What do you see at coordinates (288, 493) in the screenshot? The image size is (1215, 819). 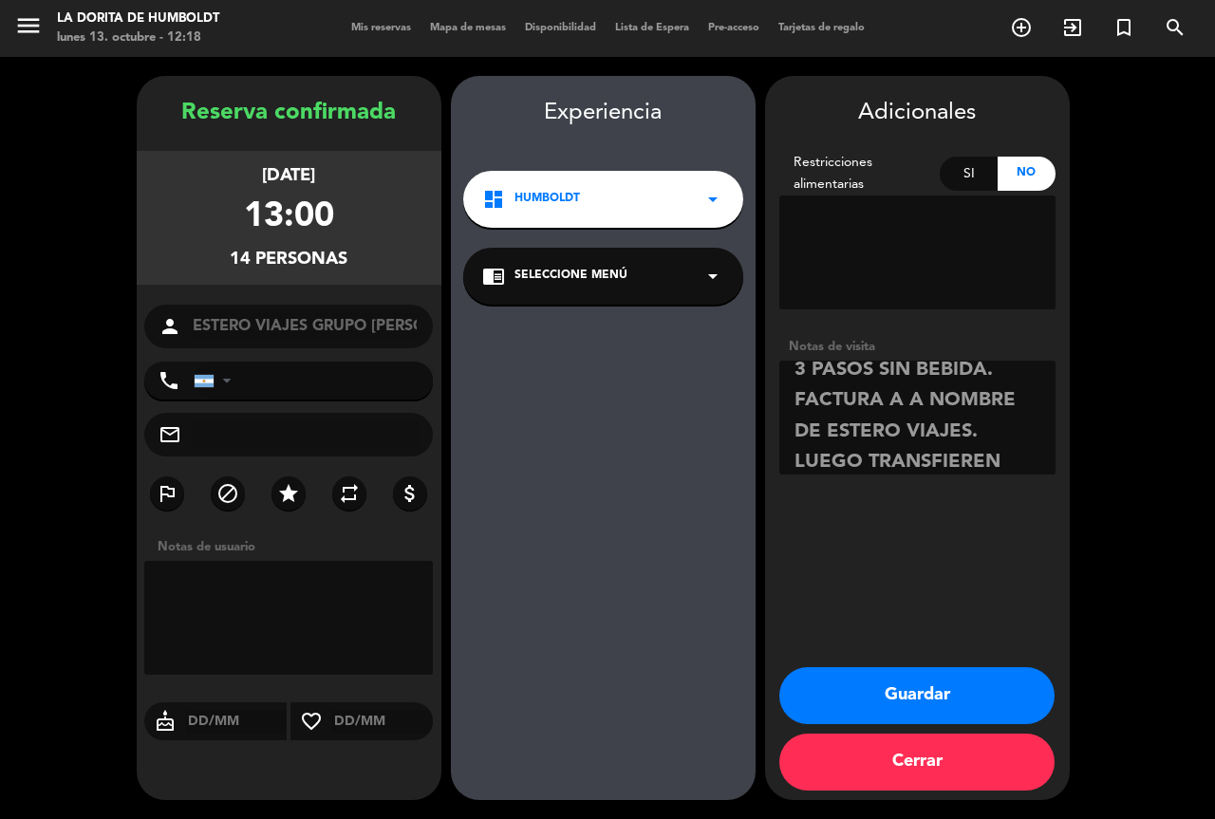 I see `i: star` at bounding box center [288, 493].